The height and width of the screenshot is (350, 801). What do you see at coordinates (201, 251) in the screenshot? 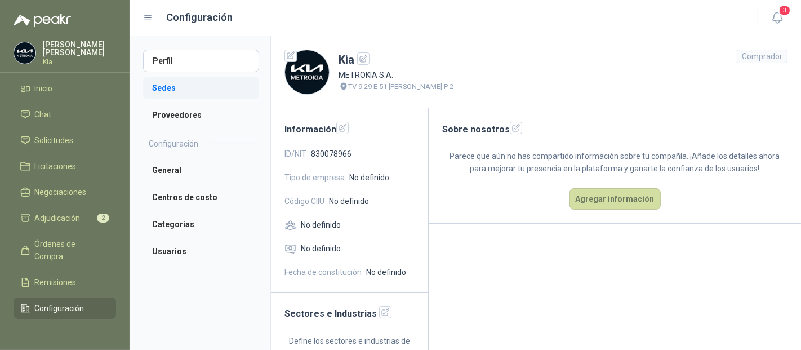
I see `li: Usuarios` at bounding box center [201, 251].